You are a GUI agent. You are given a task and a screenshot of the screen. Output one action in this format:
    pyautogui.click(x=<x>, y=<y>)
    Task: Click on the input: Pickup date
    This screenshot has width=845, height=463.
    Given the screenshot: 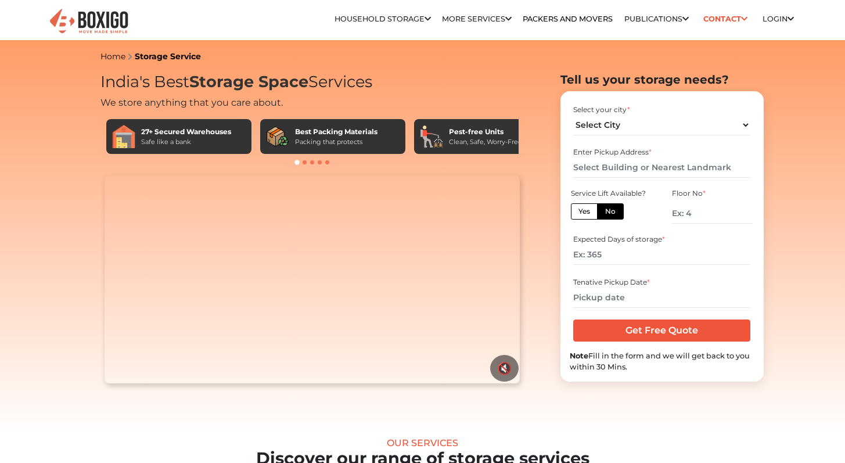 What is the action you would take?
    pyautogui.click(x=661, y=297)
    